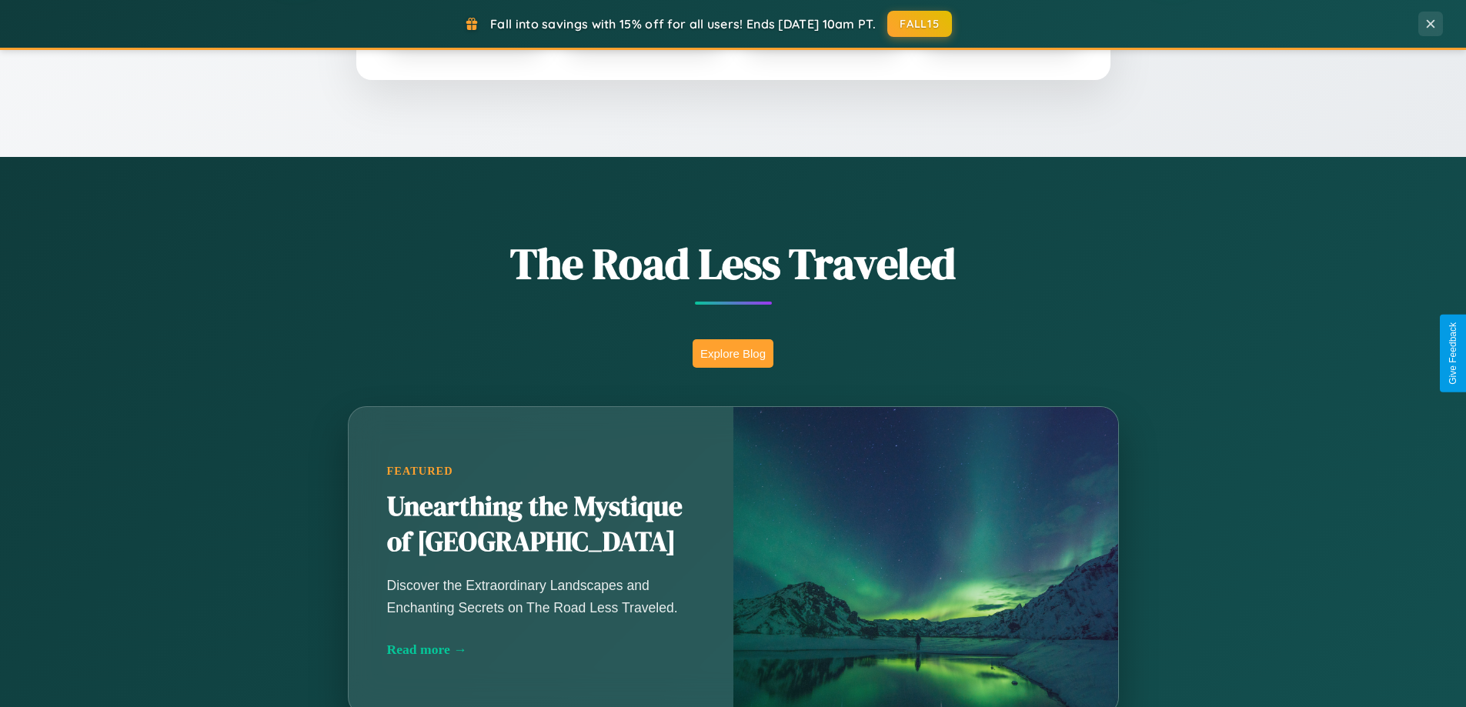  Describe the element at coordinates (920, 24) in the screenshot. I see `button: FALL15` at that location.